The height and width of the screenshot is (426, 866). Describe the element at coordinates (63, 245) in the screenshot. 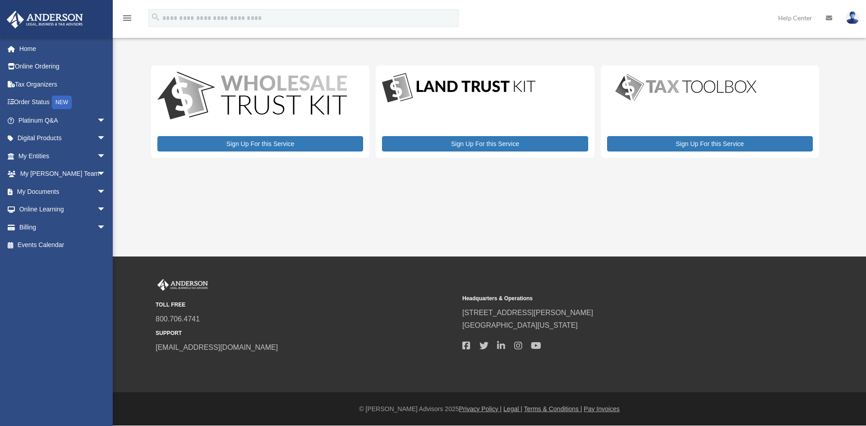

I see `a: Events Calendar` at that location.